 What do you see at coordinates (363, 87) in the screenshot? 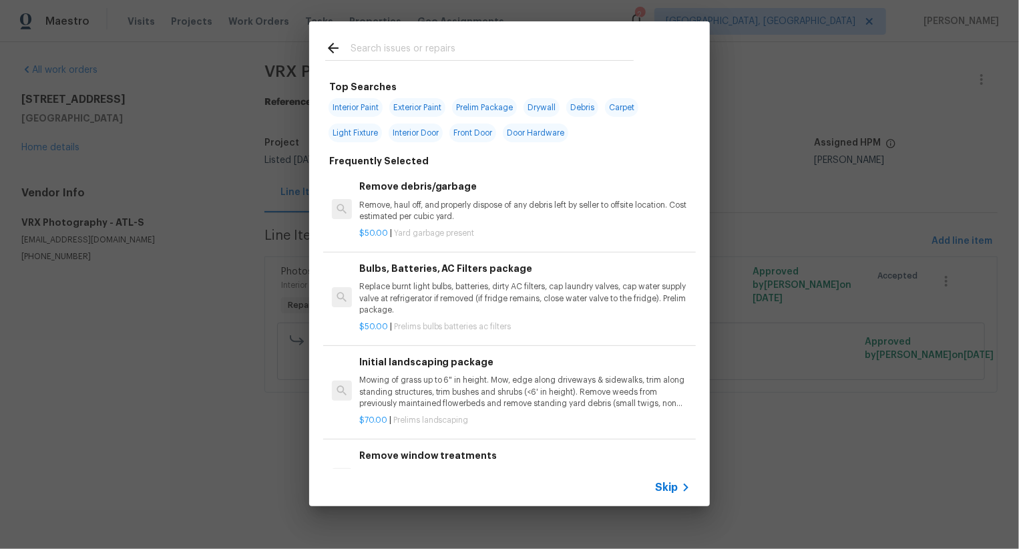
I see `h6: Top Searches` at bounding box center [363, 87].